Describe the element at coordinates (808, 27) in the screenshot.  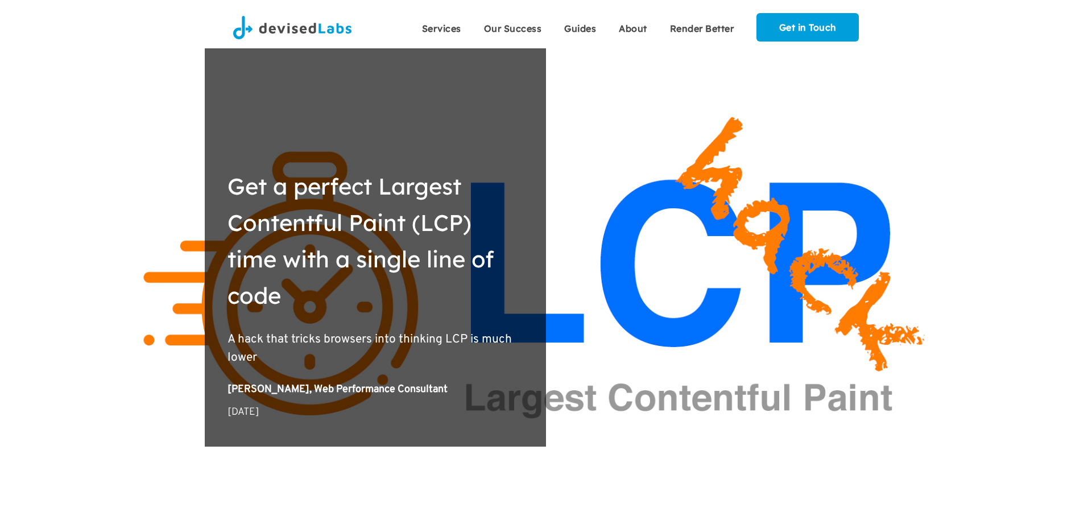
I see `a: Get in Touch` at that location.